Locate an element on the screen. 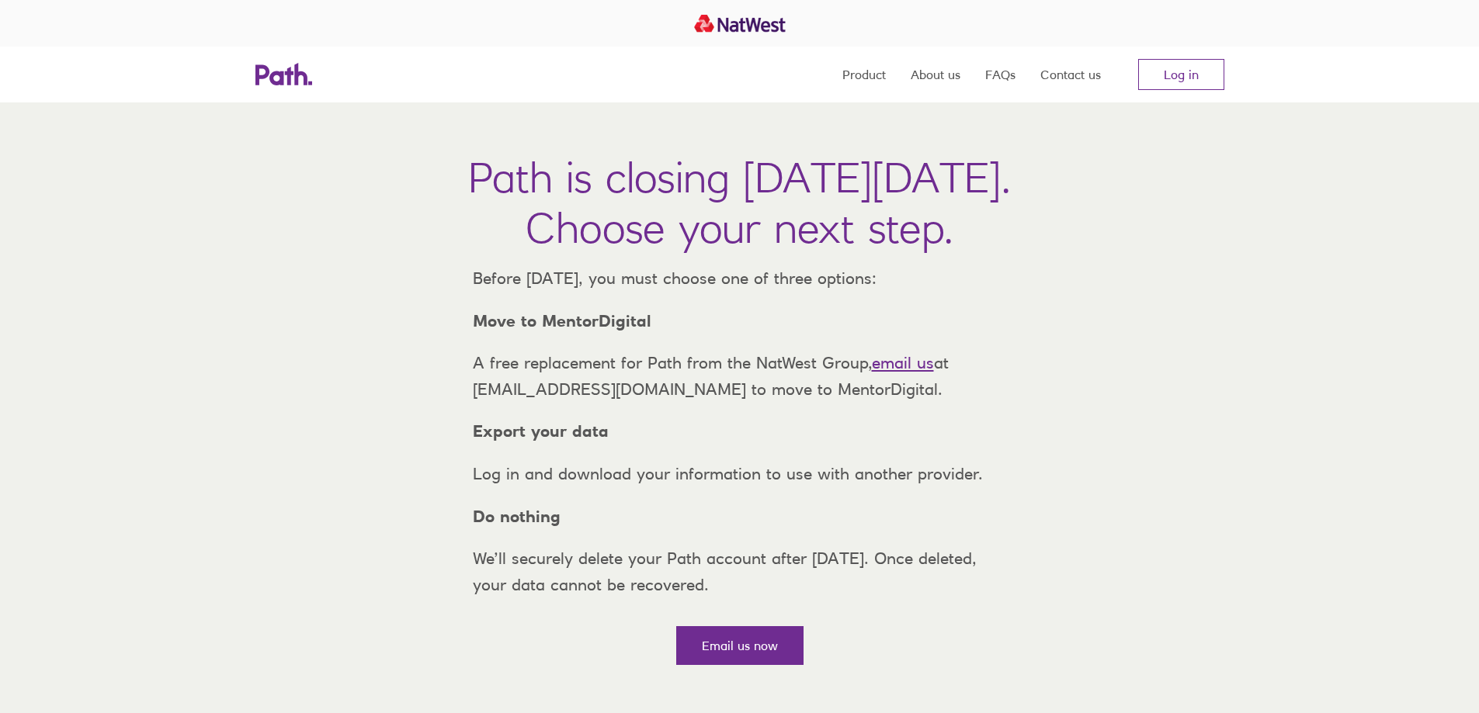  a: FAQs is located at coordinates (1000, 75).